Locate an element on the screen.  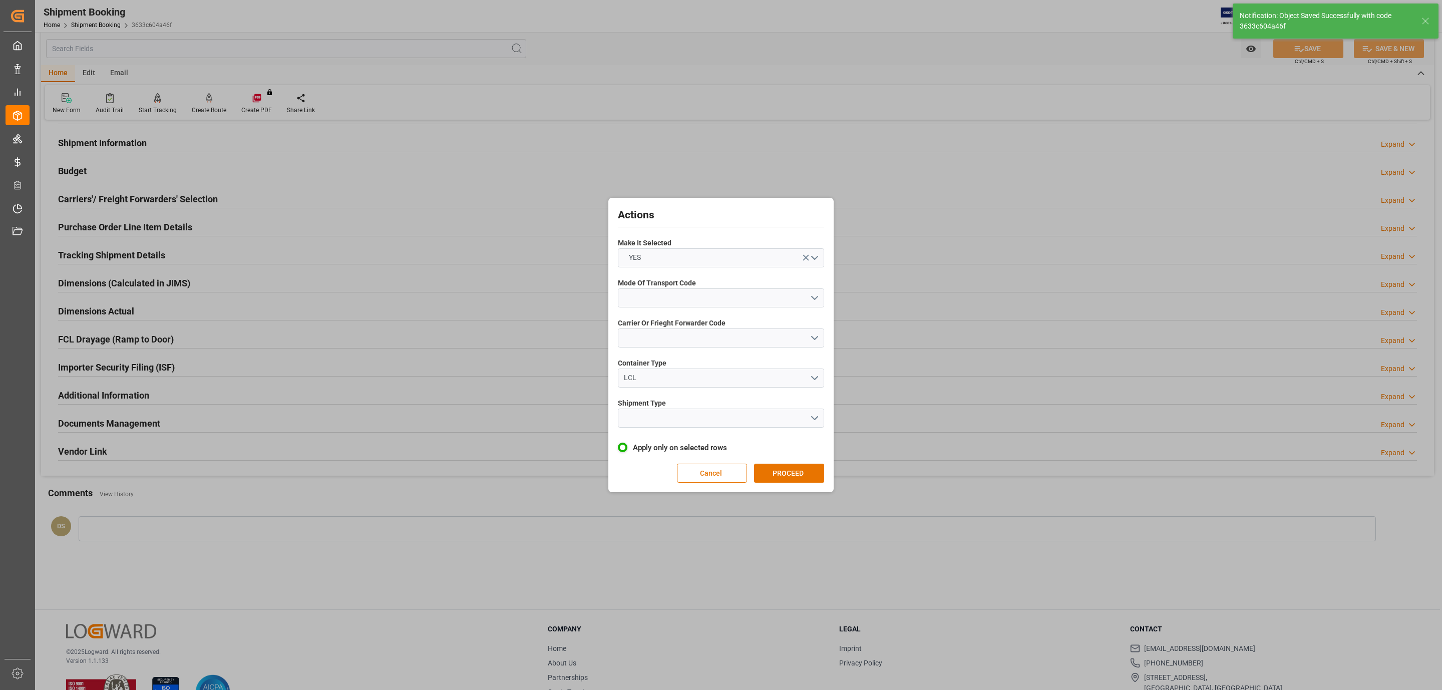
div: LCL is located at coordinates (717, 377).